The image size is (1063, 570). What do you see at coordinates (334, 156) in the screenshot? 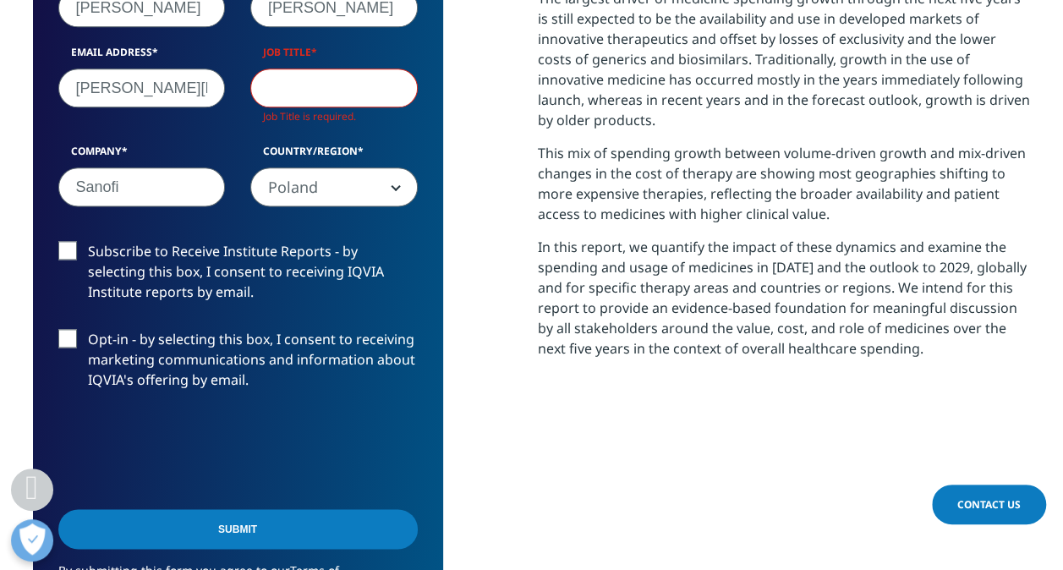
I see `label: Country/Region` at bounding box center [334, 156].